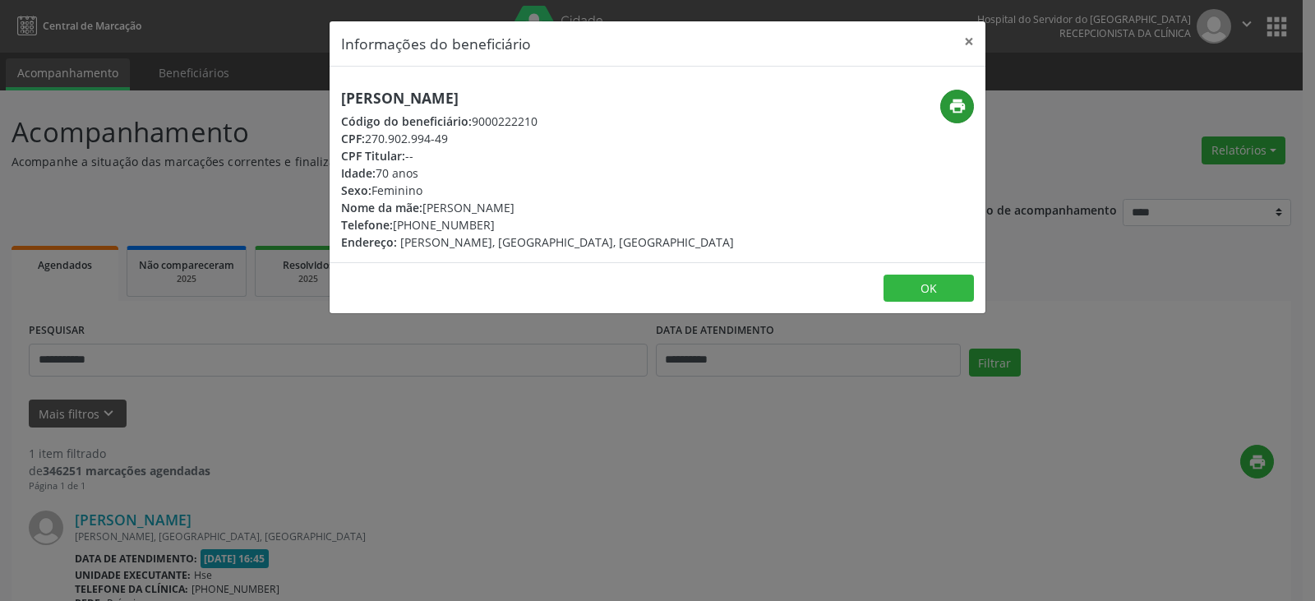 The image size is (1315, 601). What do you see at coordinates (381, 207) in the screenshot?
I see `span: Nome da mãe:` at bounding box center [381, 207].